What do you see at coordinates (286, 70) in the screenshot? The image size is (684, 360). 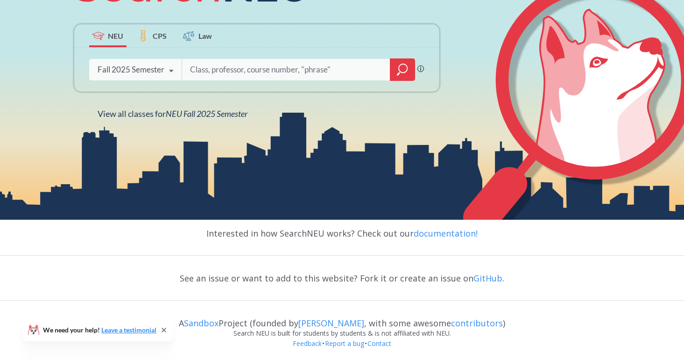 I see `input: Class, professor, course number, "phrase"` at bounding box center [286, 70].